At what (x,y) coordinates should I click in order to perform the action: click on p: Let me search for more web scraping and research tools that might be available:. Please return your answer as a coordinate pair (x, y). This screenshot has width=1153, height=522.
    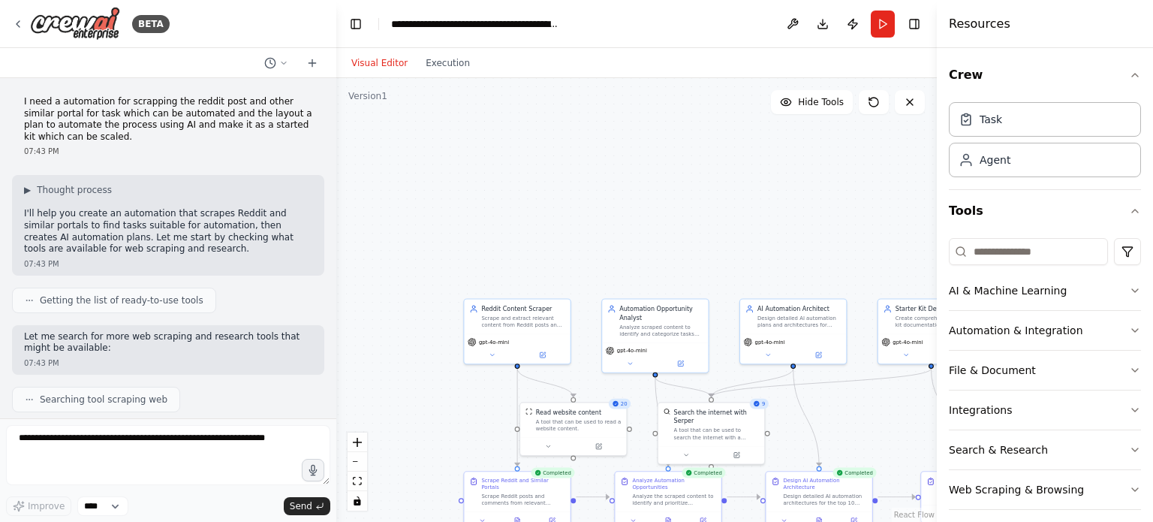
    Looking at the image, I should click on (168, 342).